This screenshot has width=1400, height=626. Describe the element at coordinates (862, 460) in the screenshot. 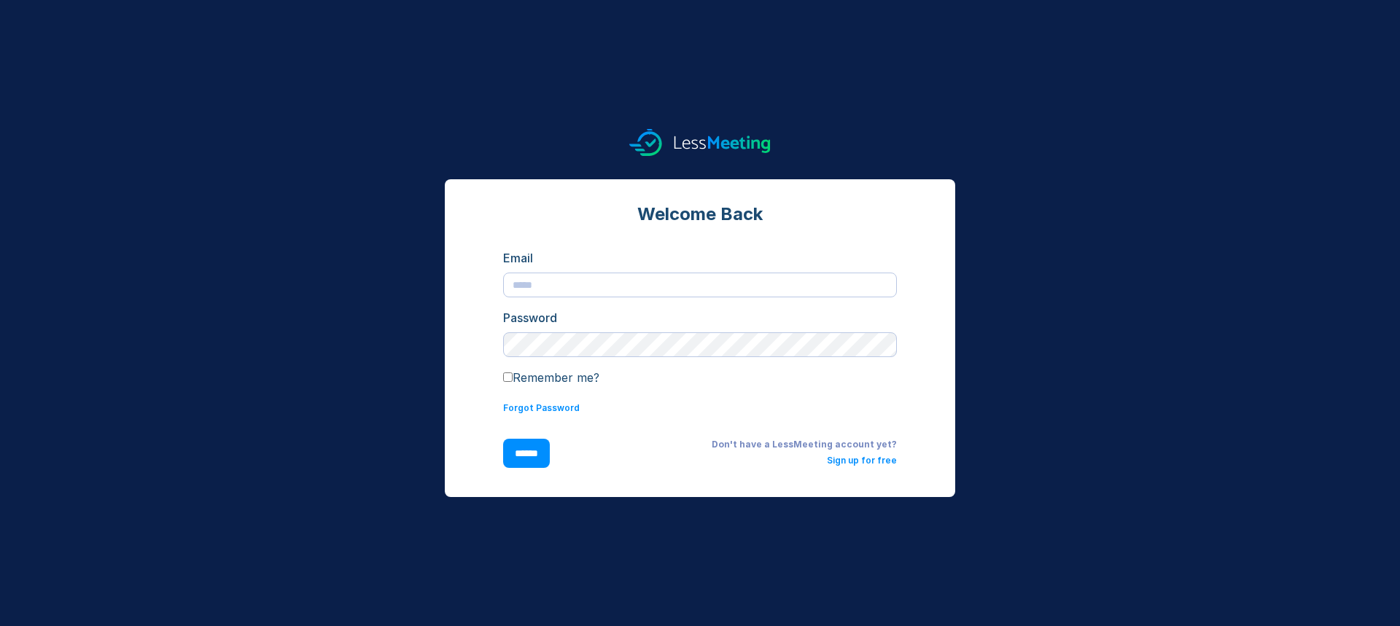

I see `a: Sign up for free` at that location.